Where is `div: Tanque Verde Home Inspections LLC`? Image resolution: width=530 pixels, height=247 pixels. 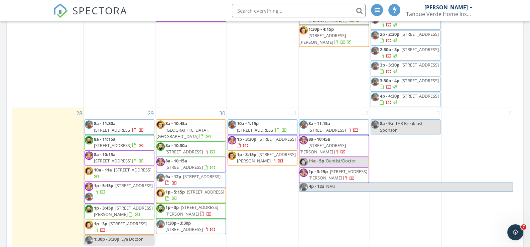
div: Tanque Verde Home Inspections LLC is located at coordinates (439, 14).